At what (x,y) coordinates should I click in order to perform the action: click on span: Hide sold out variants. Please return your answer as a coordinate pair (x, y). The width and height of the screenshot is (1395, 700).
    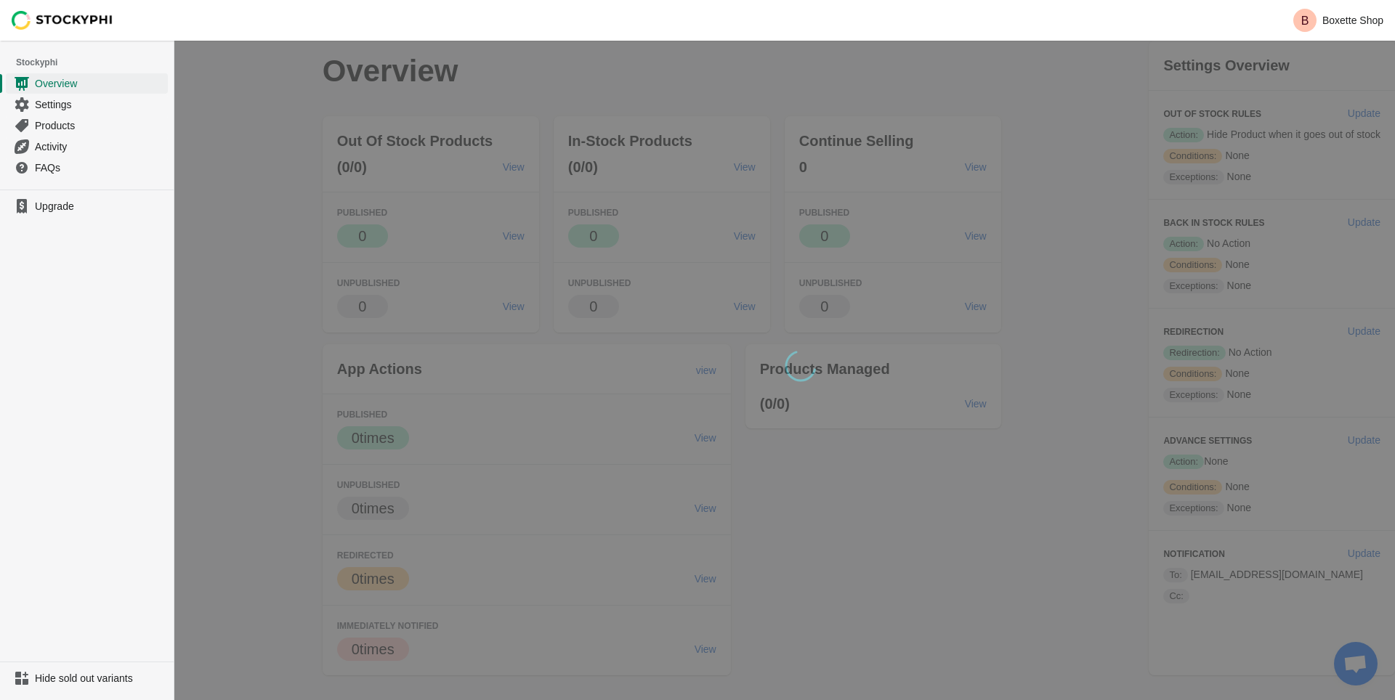
    Looking at the image, I should click on (100, 679).